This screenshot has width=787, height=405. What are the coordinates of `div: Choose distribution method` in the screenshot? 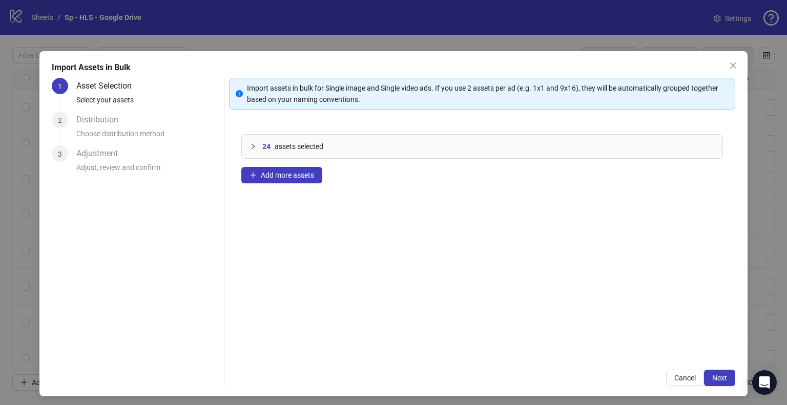 It's located at (148, 137).